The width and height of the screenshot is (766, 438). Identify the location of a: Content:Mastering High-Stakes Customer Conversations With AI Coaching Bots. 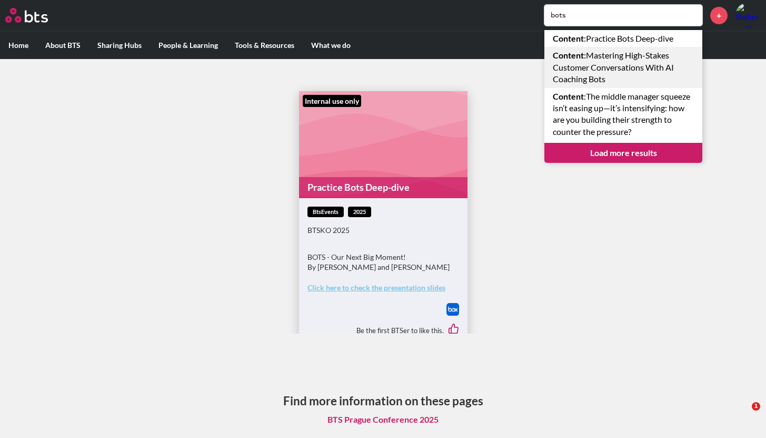
(623, 67).